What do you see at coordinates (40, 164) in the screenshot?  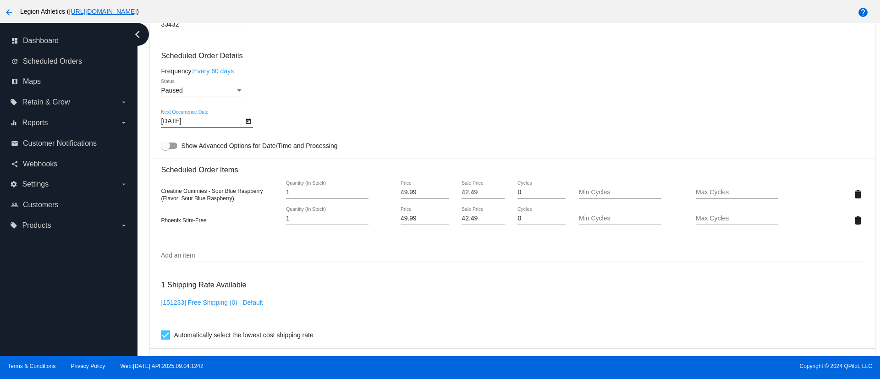 I see `span: Webhooks` at bounding box center [40, 164].